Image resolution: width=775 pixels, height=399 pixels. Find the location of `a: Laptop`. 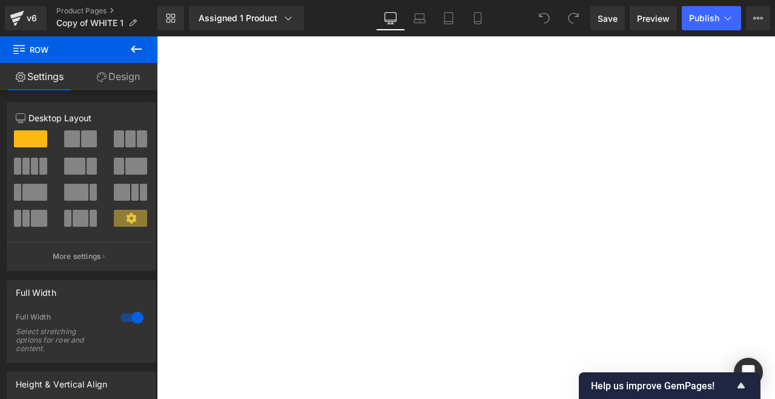

a: Laptop is located at coordinates (420, 18).